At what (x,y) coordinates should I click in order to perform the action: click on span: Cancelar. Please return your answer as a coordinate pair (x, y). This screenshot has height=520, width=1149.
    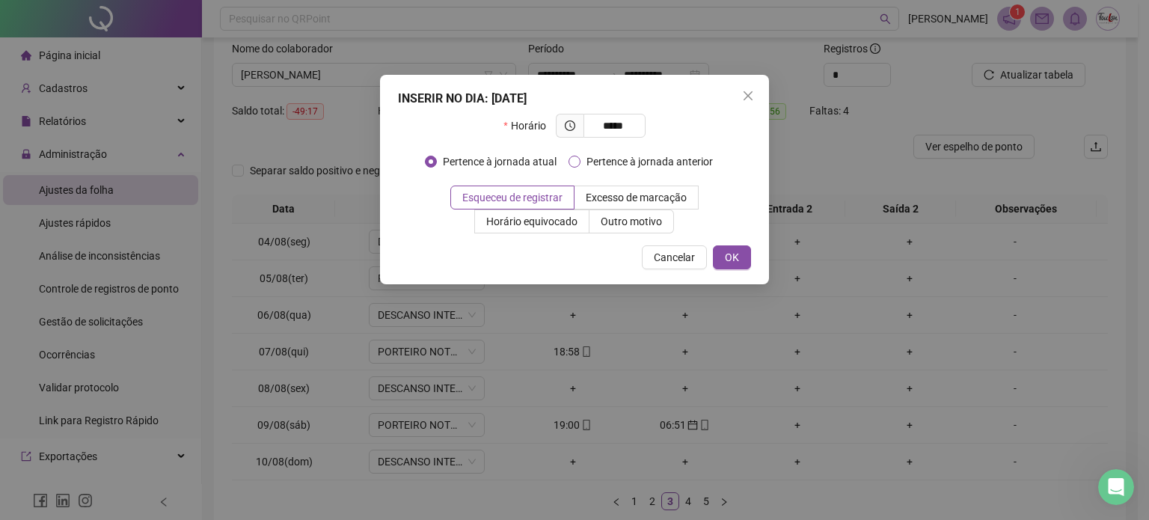
    Looking at the image, I should click on (674, 257).